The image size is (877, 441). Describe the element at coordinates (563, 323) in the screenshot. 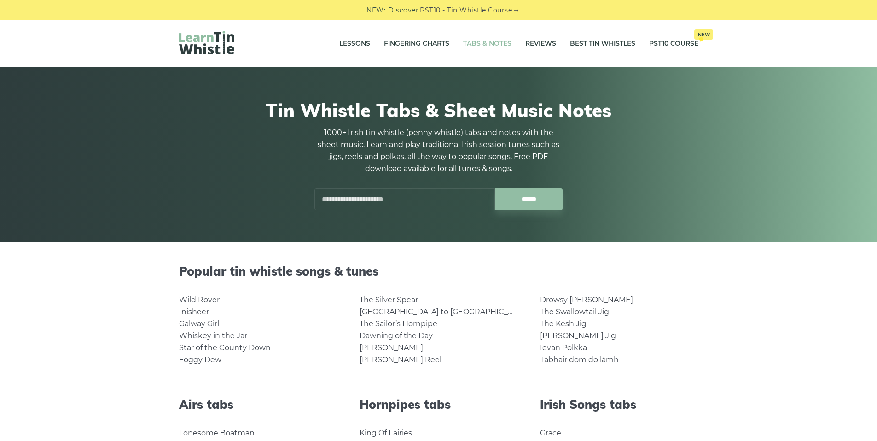

I see `a: The Kesh Jig` at that location.